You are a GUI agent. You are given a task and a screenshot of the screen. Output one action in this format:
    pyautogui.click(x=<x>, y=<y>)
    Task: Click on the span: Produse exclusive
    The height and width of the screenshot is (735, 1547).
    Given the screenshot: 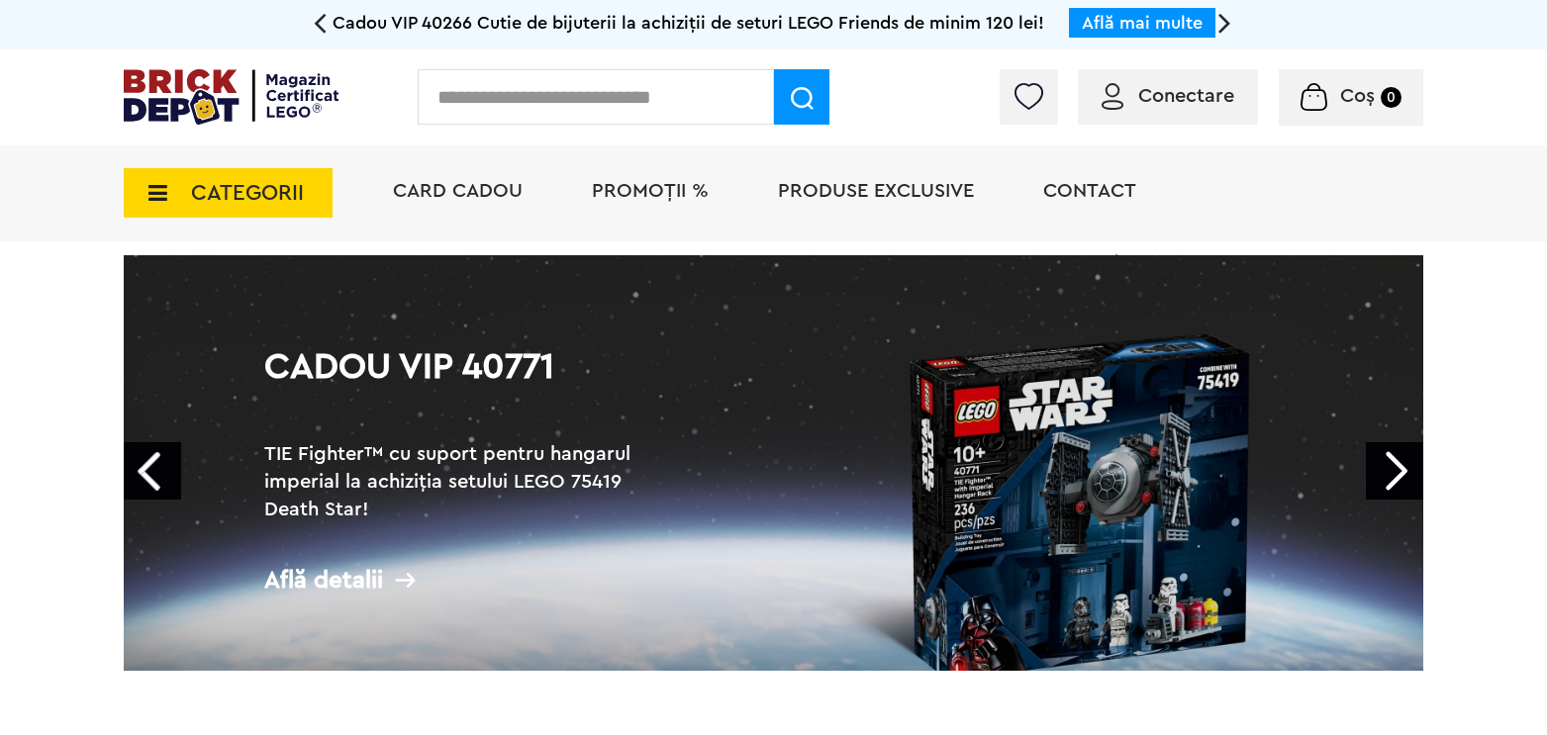 What is the action you would take?
    pyautogui.click(x=876, y=191)
    